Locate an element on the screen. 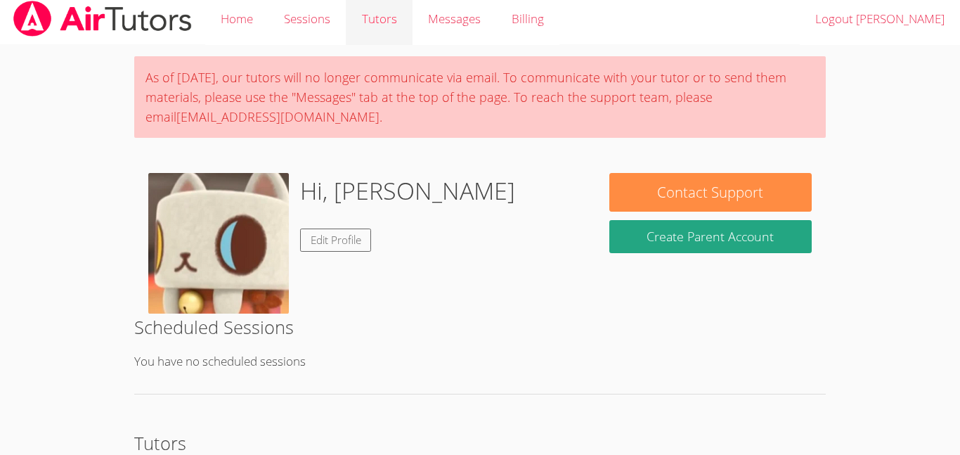 This screenshot has height=455, width=960. button: Contact Support is located at coordinates (710, 192).